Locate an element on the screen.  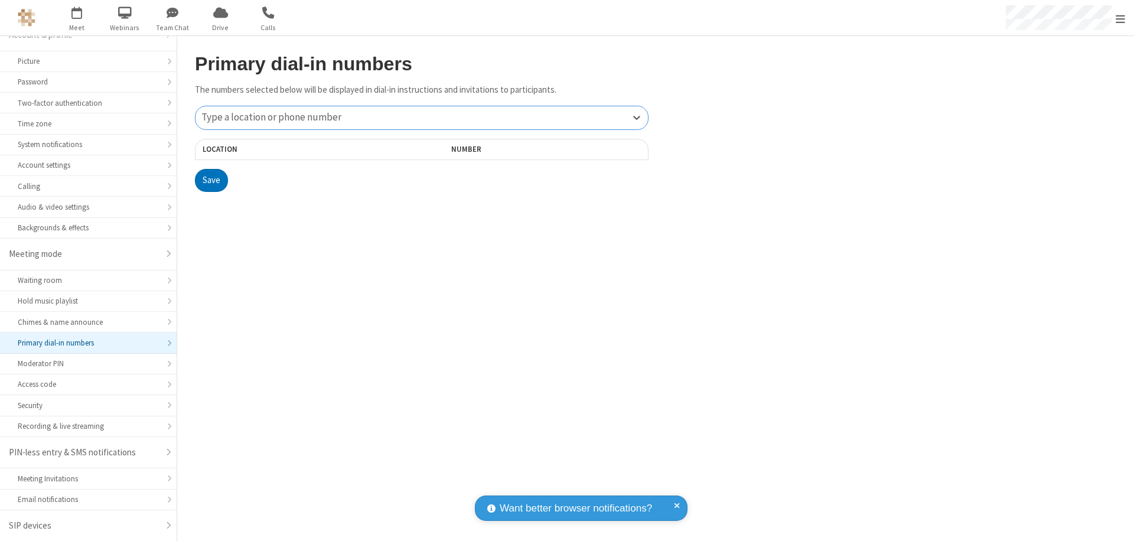
div: Waiting room is located at coordinates (88, 280).